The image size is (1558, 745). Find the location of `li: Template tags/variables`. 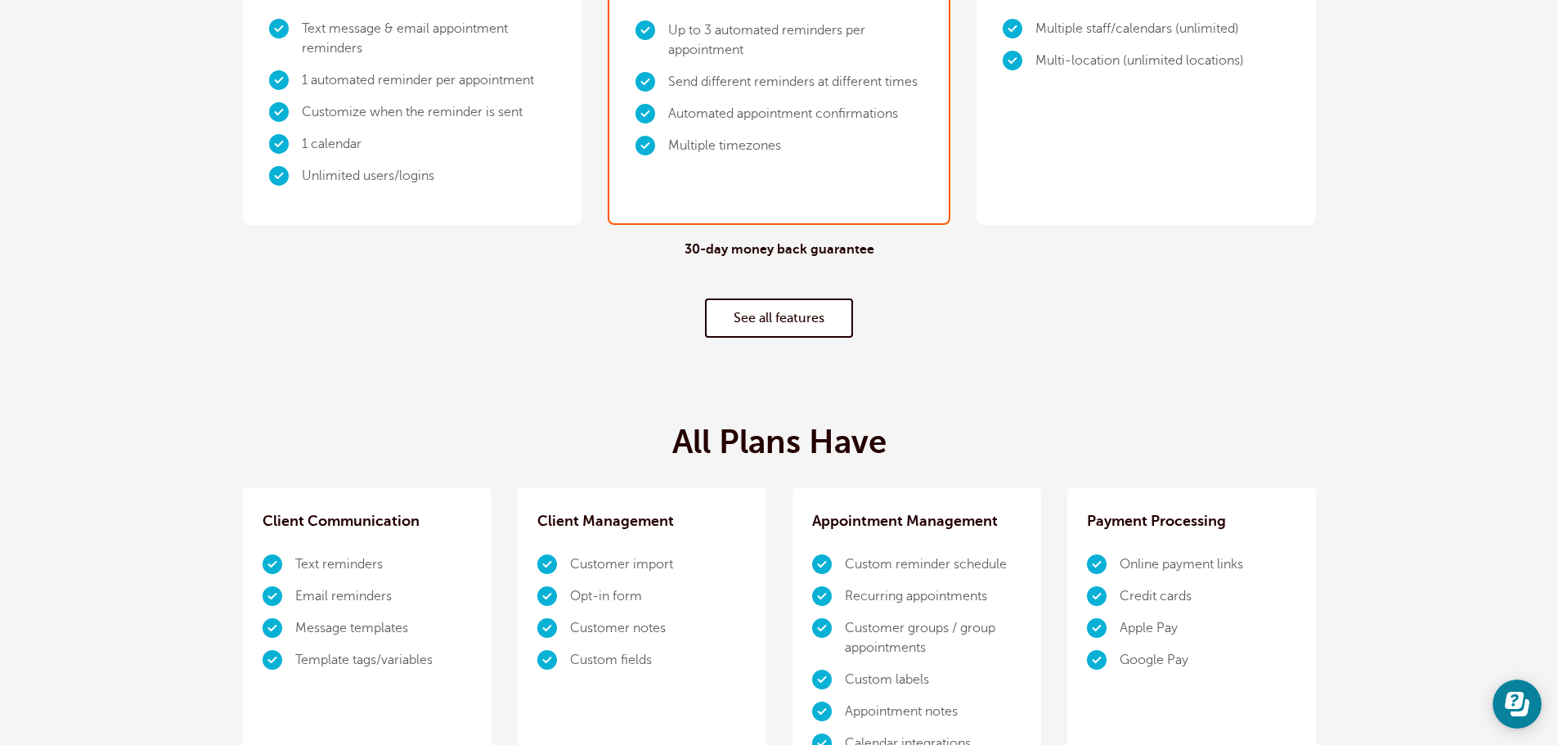

li: Template tags/variables is located at coordinates (384, 660).